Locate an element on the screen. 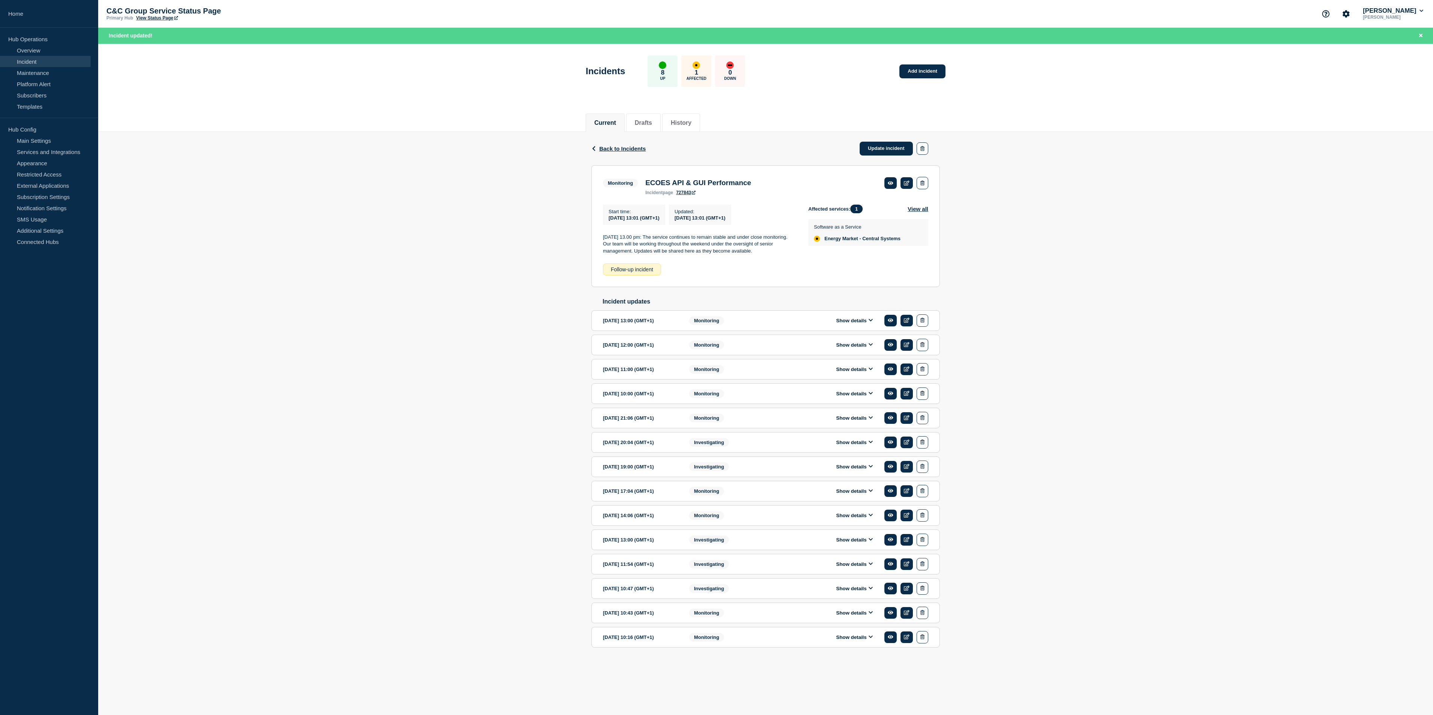  div: Follow-up incident is located at coordinates (632, 269).